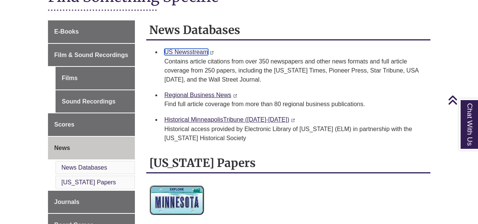  What do you see at coordinates (462, 100) in the screenshot?
I see `a: Back to Top` at bounding box center [462, 100].